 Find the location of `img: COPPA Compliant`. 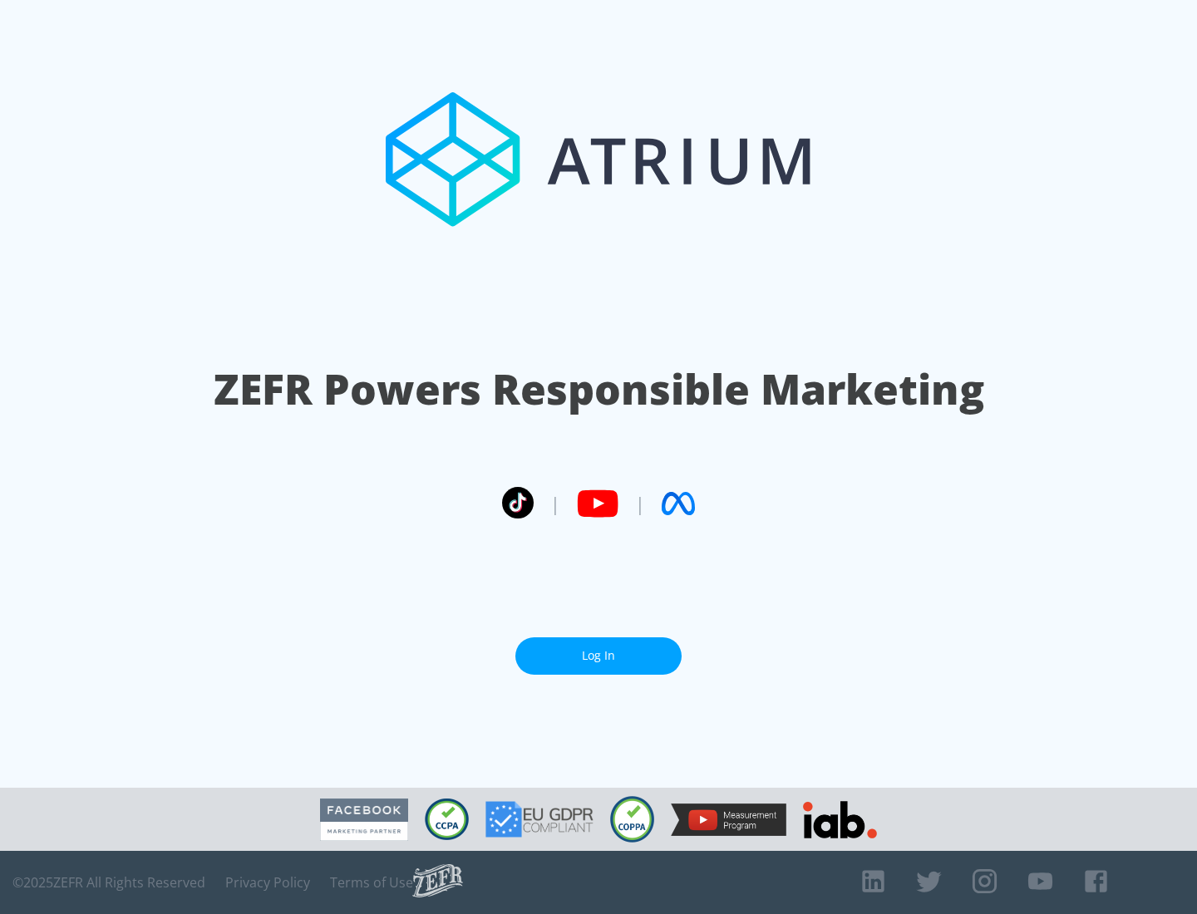

img: COPPA Compliant is located at coordinates (632, 820).